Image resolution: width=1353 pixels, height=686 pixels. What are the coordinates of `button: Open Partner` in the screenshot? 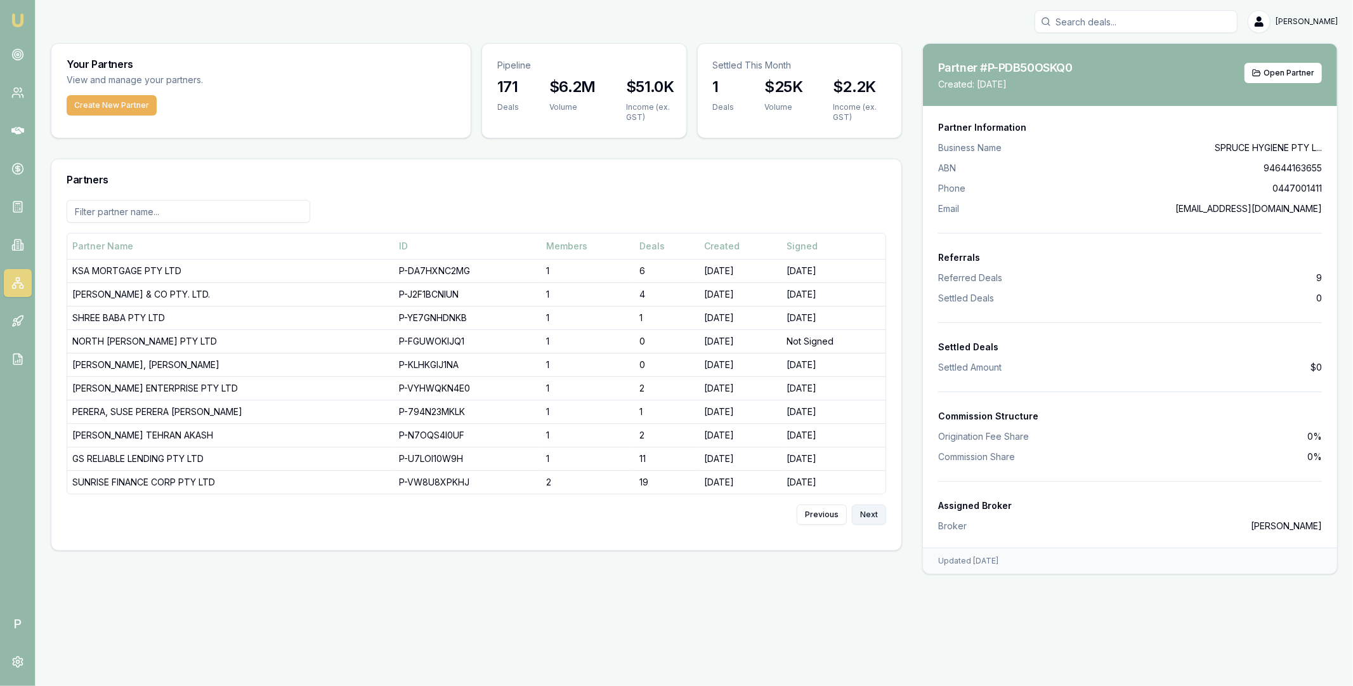 It's located at (1284, 73).